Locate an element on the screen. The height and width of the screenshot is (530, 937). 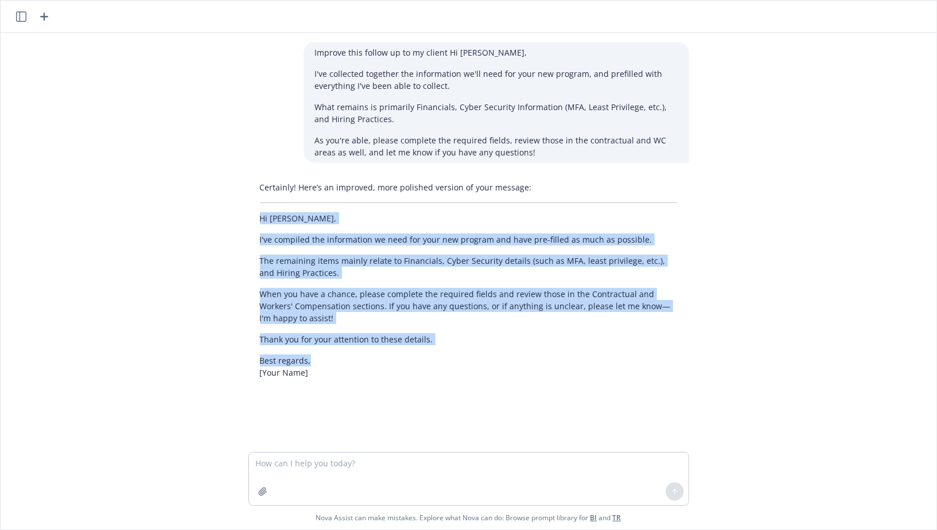
p: When you have a chance, please complete the required fields and review those in the Contractual a... is located at coordinates (469, 306).